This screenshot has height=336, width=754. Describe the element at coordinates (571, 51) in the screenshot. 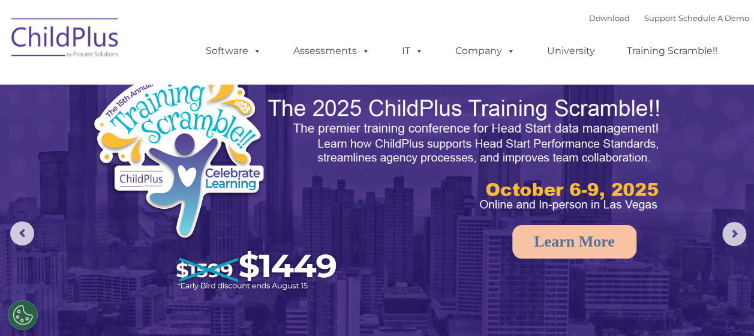

I see `a: University` at that location.